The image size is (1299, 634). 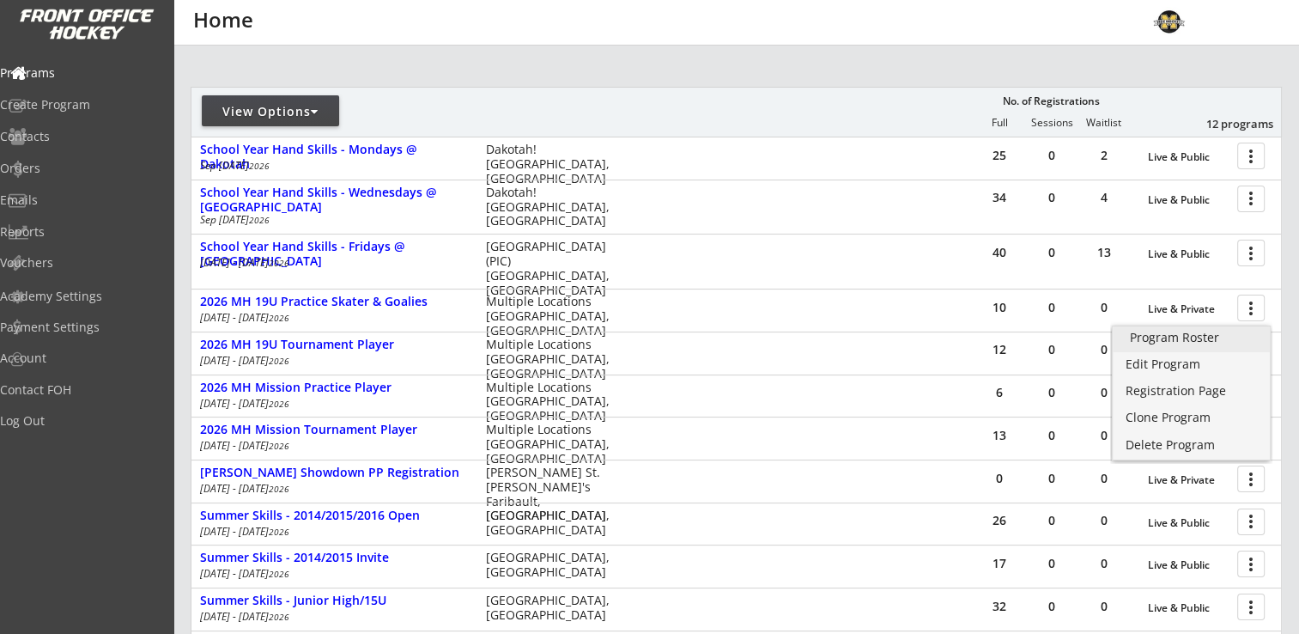 What do you see at coordinates (334, 387) in the screenshot?
I see `div: 2026 MH Mission Practice Player` at bounding box center [334, 387].